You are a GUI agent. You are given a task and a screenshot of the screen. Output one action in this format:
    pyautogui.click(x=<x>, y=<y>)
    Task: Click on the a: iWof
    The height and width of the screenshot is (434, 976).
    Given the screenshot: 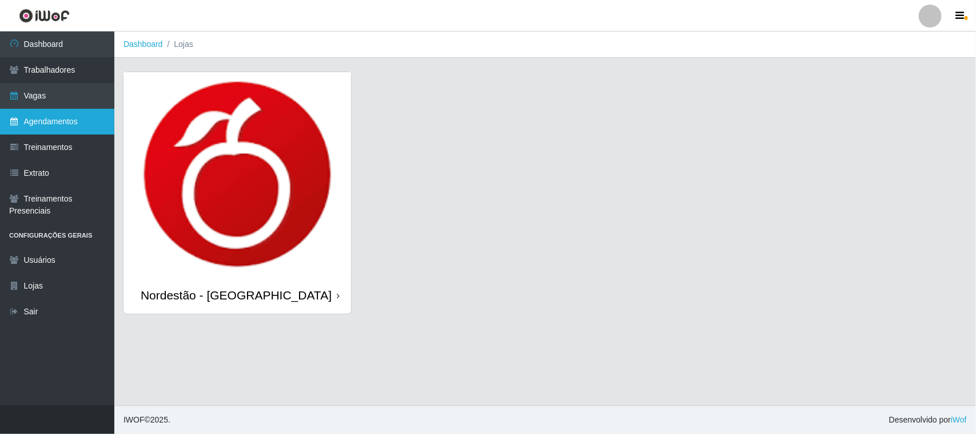 What is the action you would take?
    pyautogui.click(x=959, y=419)
    